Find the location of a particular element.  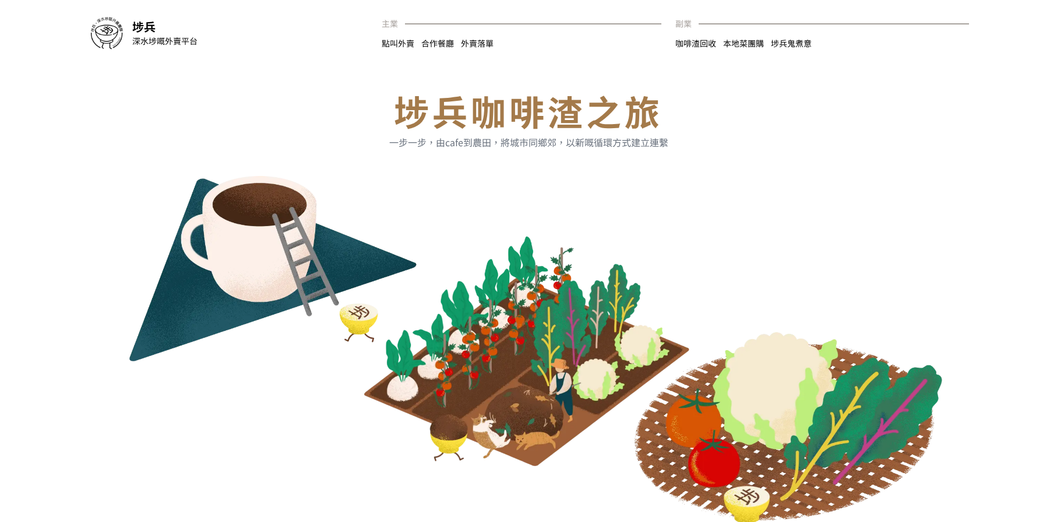

span: 主業 is located at coordinates (390, 23).